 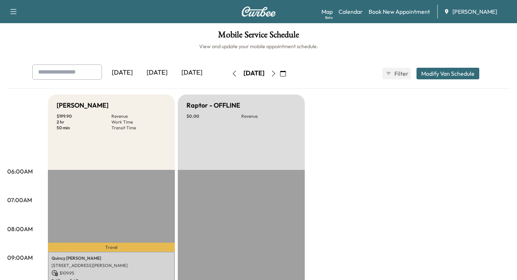 What do you see at coordinates (20, 200) in the screenshot?
I see `p: 07:00AM` at bounding box center [20, 200].